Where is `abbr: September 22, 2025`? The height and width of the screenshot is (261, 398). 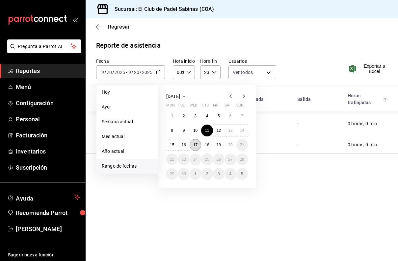
abbr: September 22, 2025 is located at coordinates (172, 160).